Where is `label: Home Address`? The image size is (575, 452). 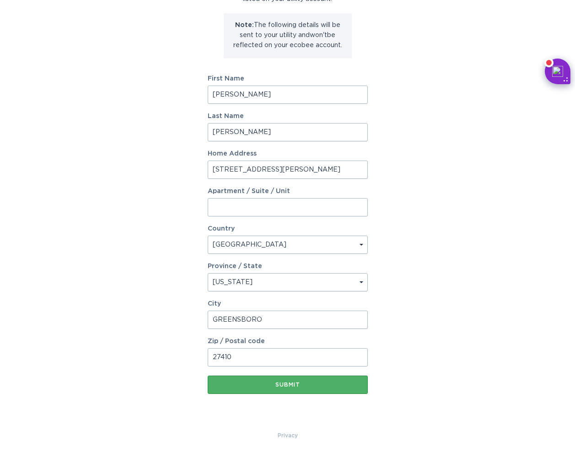 label: Home Address is located at coordinates (288, 154).